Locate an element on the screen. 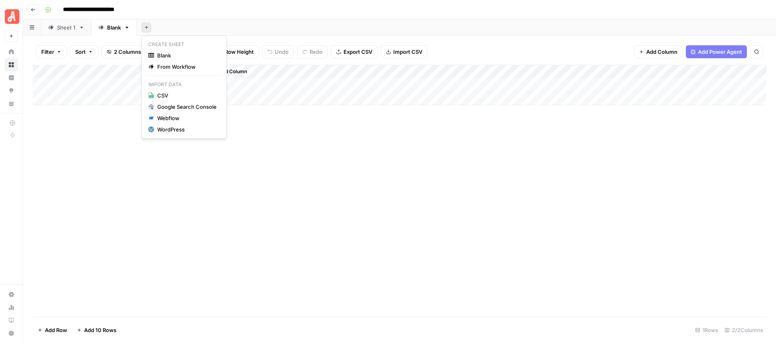 The image size is (776, 343). div: 2/2 Columns is located at coordinates (744, 330).